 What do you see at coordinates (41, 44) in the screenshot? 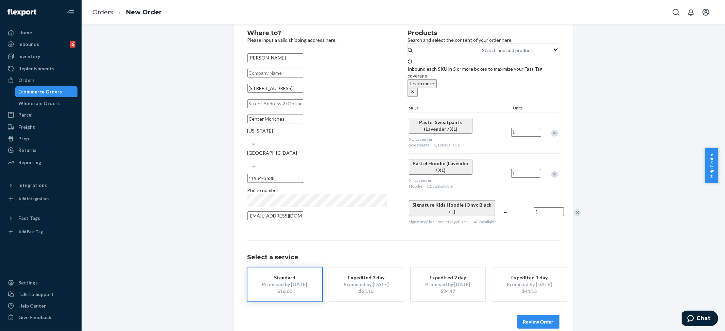
I see `a: Inbounds6` at bounding box center [41, 44].